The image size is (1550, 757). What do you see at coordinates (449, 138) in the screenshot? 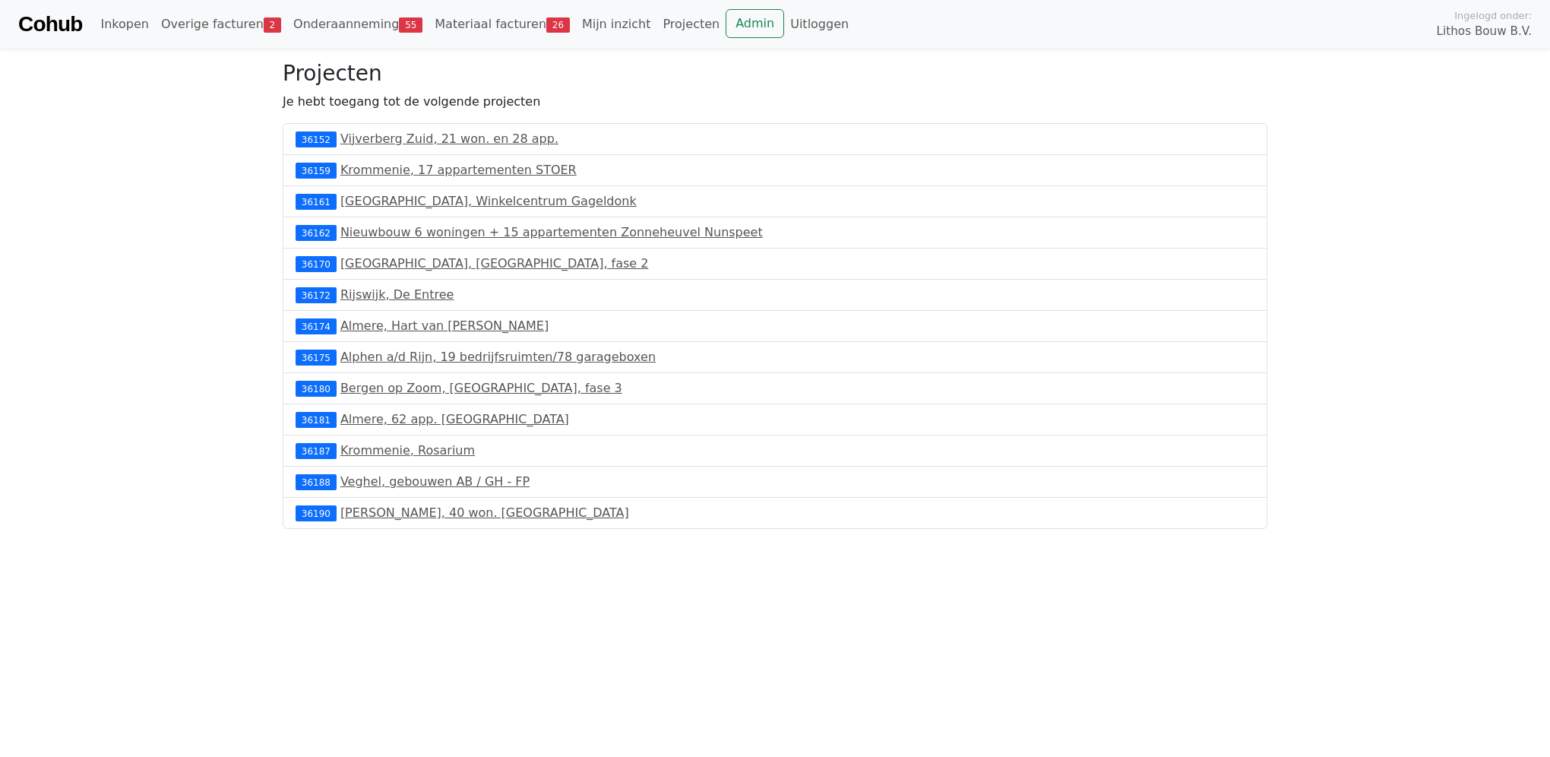
I see `a: Vijverberg Zuid, 21 won. en 28 app.` at bounding box center [449, 138].